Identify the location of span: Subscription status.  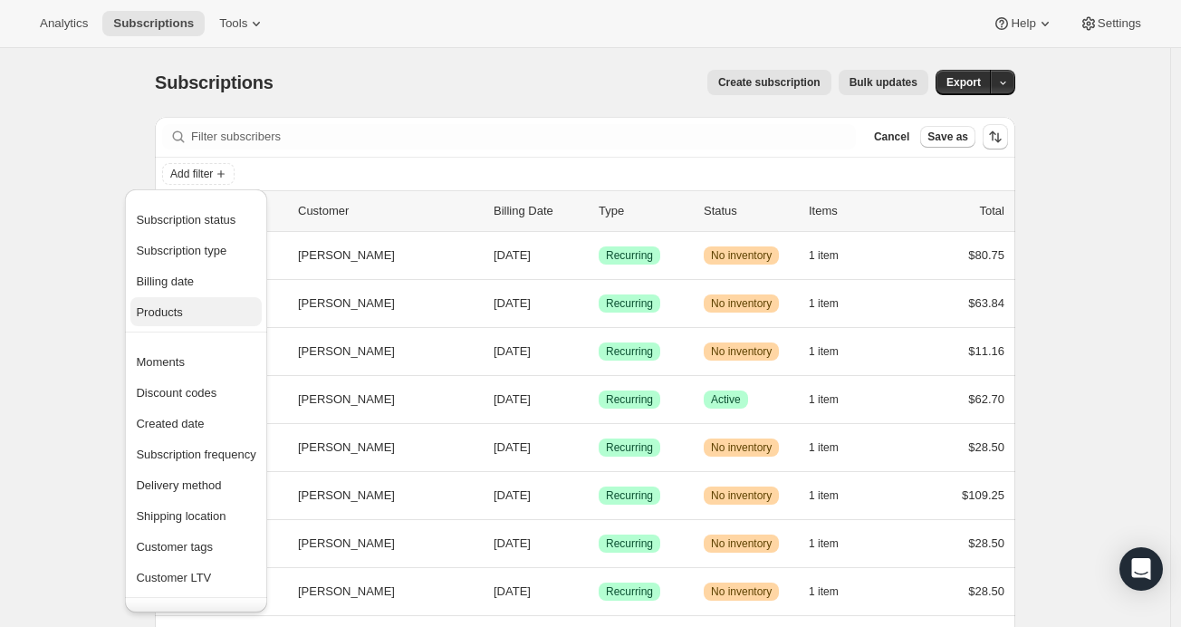
(186, 219).